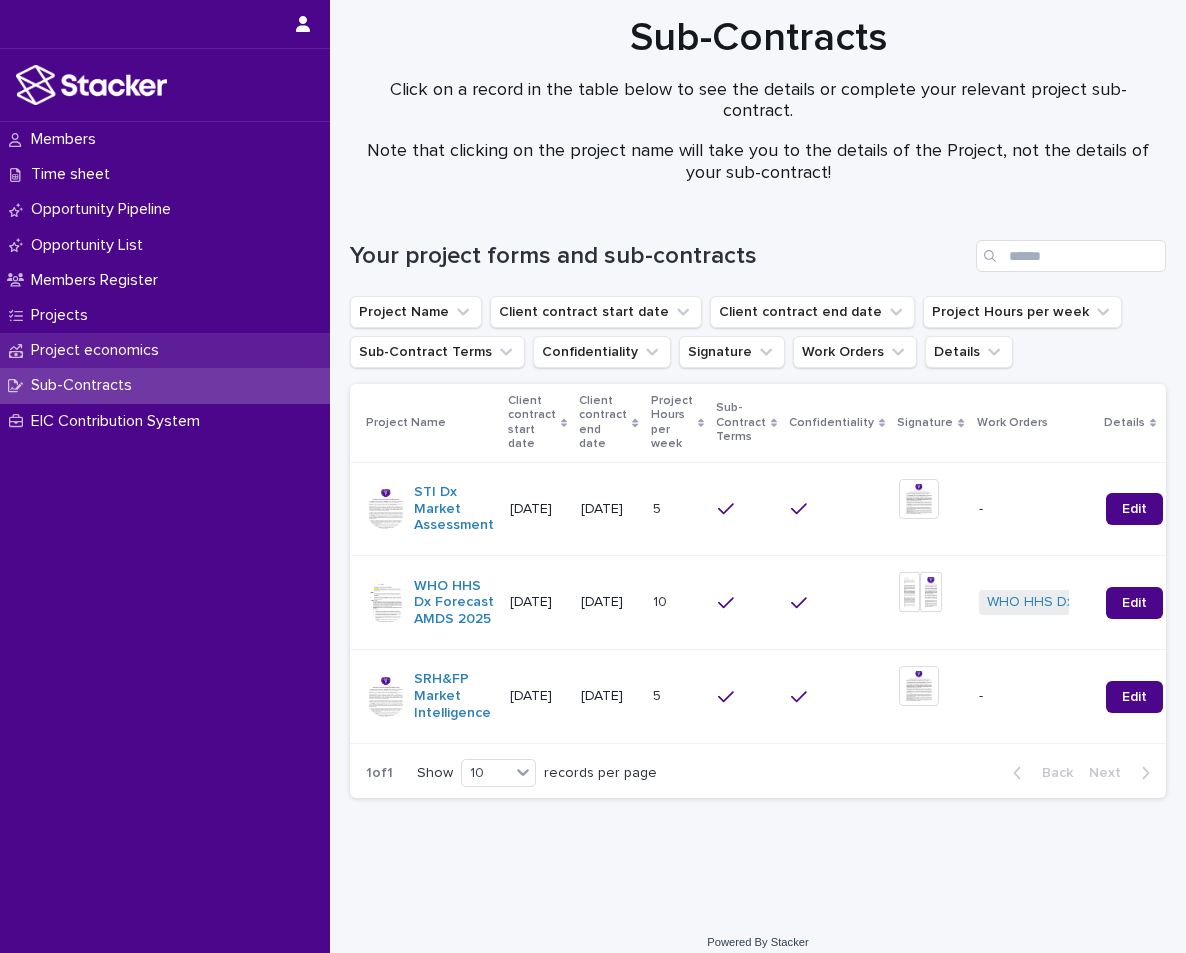  Describe the element at coordinates (1051, 773) in the screenshot. I see `span: Back` at that location.